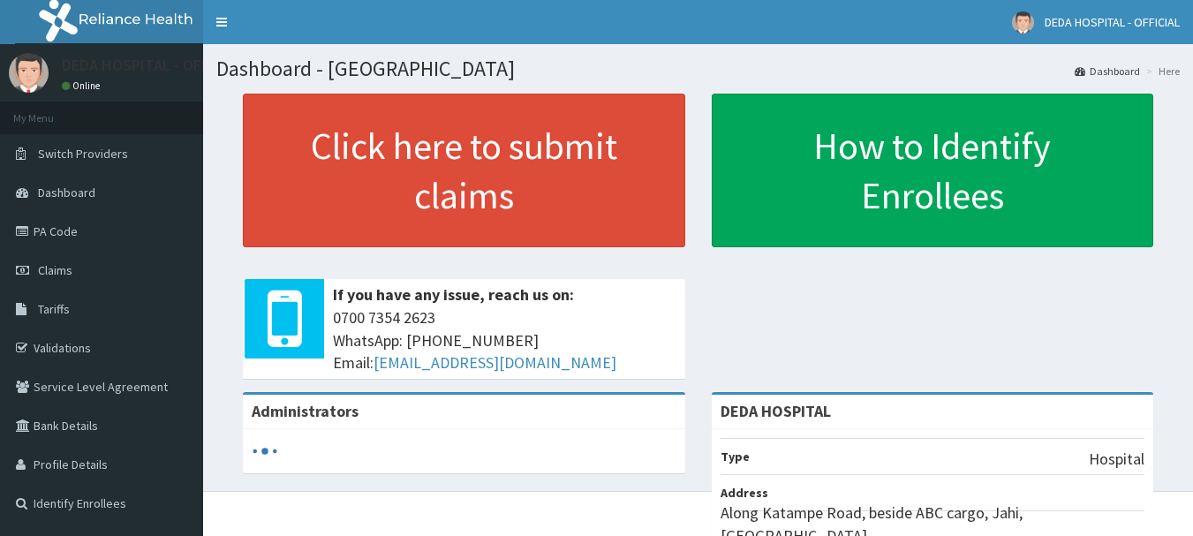  What do you see at coordinates (735, 457) in the screenshot?
I see `b: Type` at bounding box center [735, 457].